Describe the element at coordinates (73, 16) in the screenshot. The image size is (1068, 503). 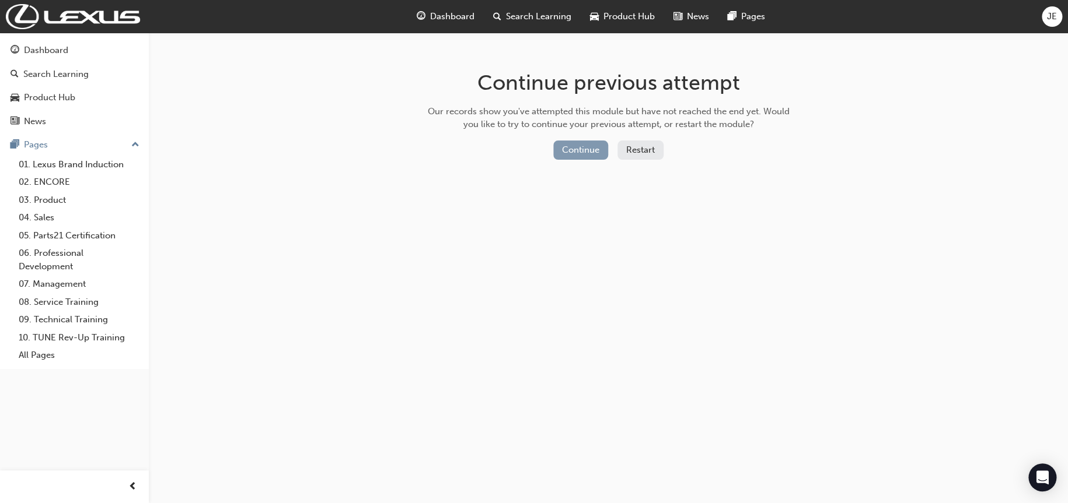
I see `img: Trak` at that location.